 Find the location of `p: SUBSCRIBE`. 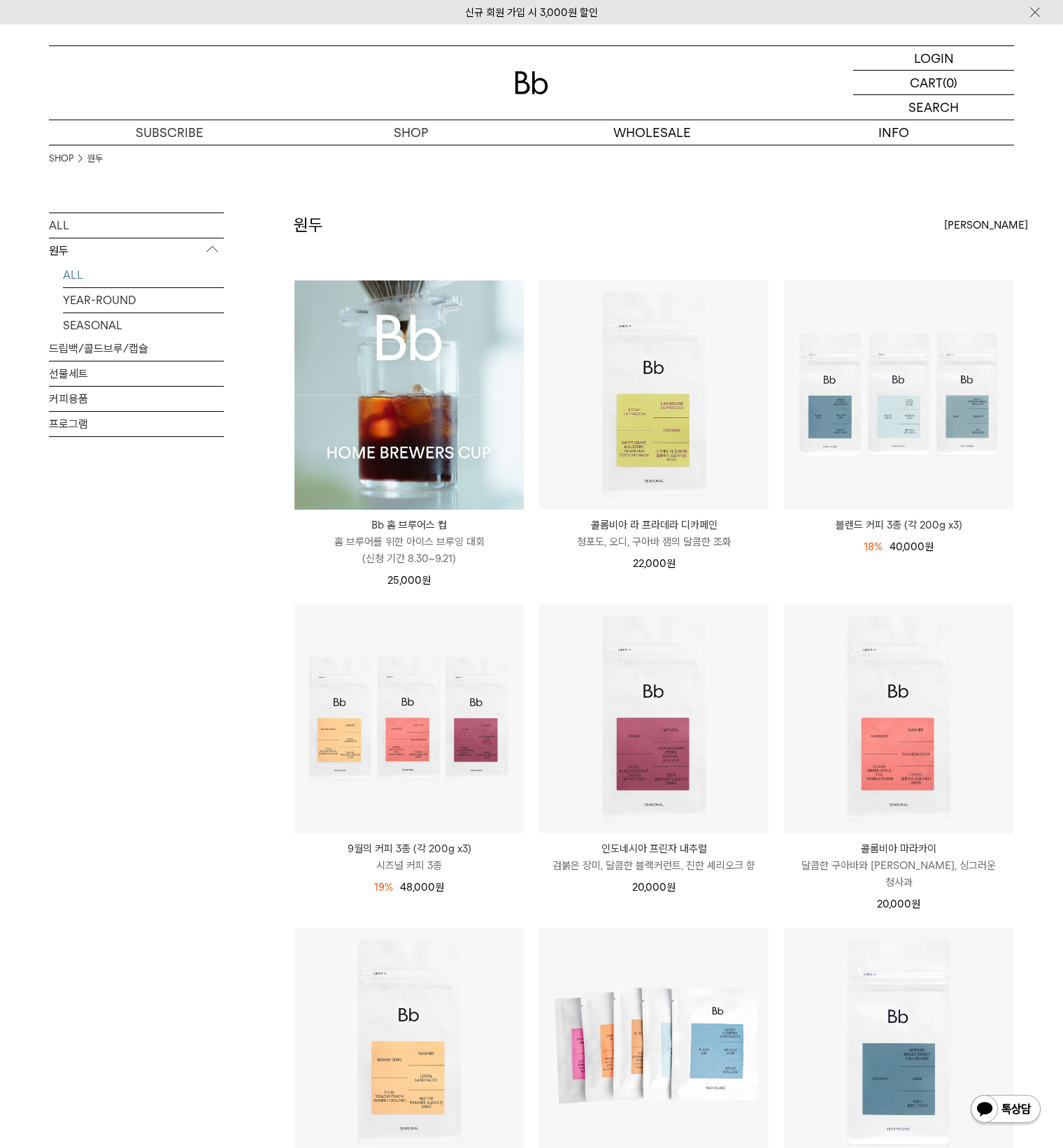

p: SUBSCRIBE is located at coordinates (169, 132).